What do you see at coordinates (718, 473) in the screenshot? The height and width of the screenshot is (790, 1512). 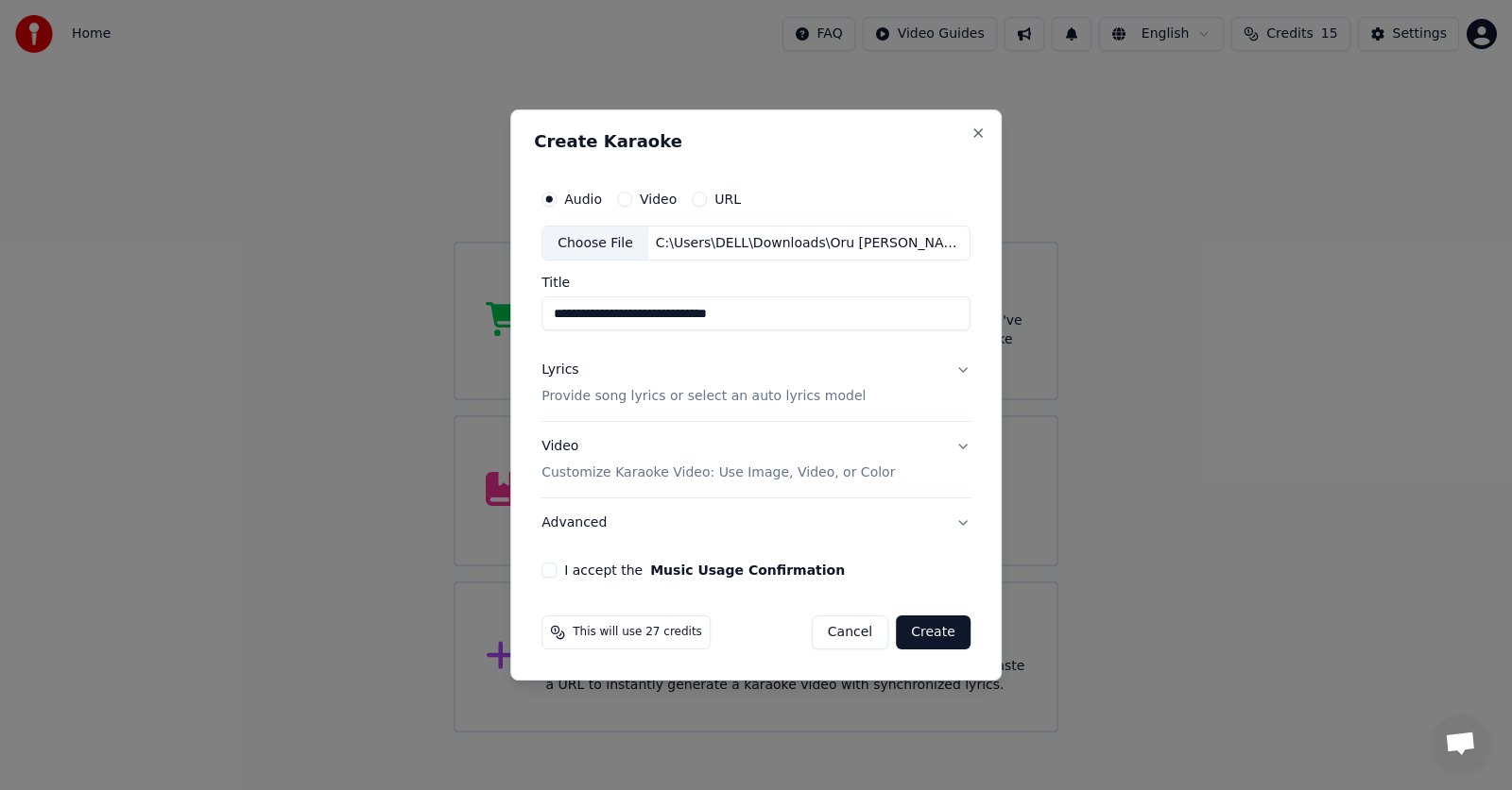 I see `p: Customize Karaoke Video: Use Image, Video, or Color` at bounding box center [718, 473].